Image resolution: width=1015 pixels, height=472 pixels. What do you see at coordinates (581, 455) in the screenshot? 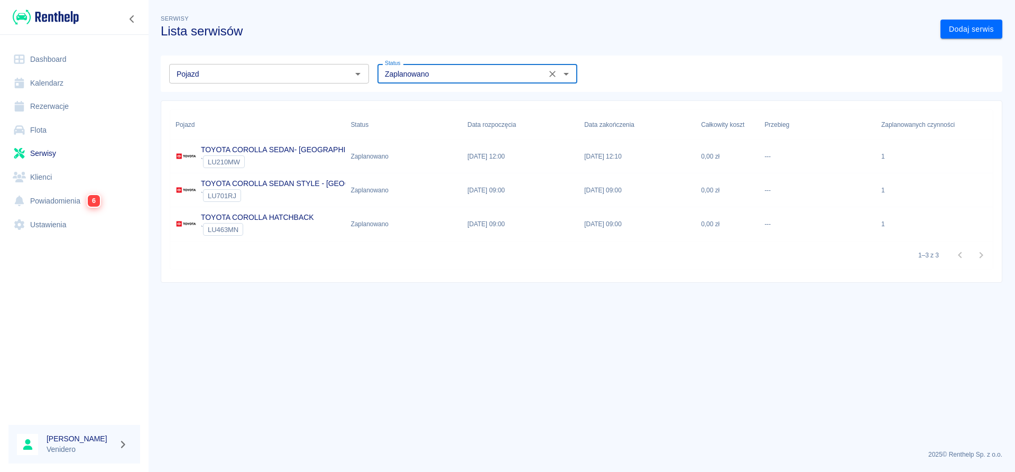
I see `p: 2025 © Renthelp Sp. z o.o.` at bounding box center [581, 455].